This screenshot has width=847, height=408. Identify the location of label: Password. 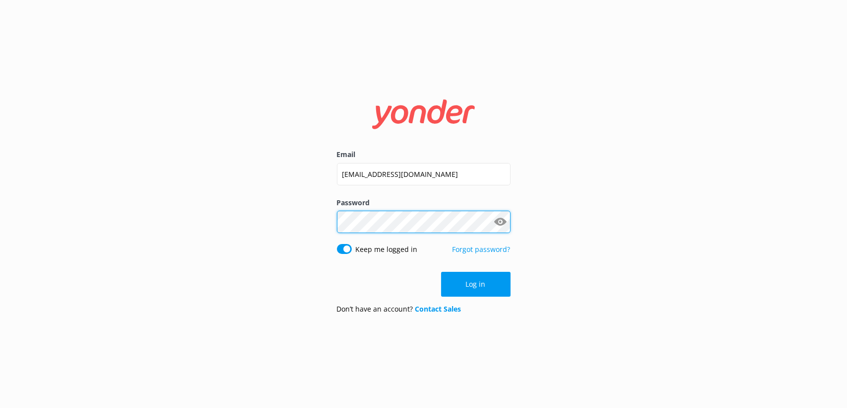
(424, 203).